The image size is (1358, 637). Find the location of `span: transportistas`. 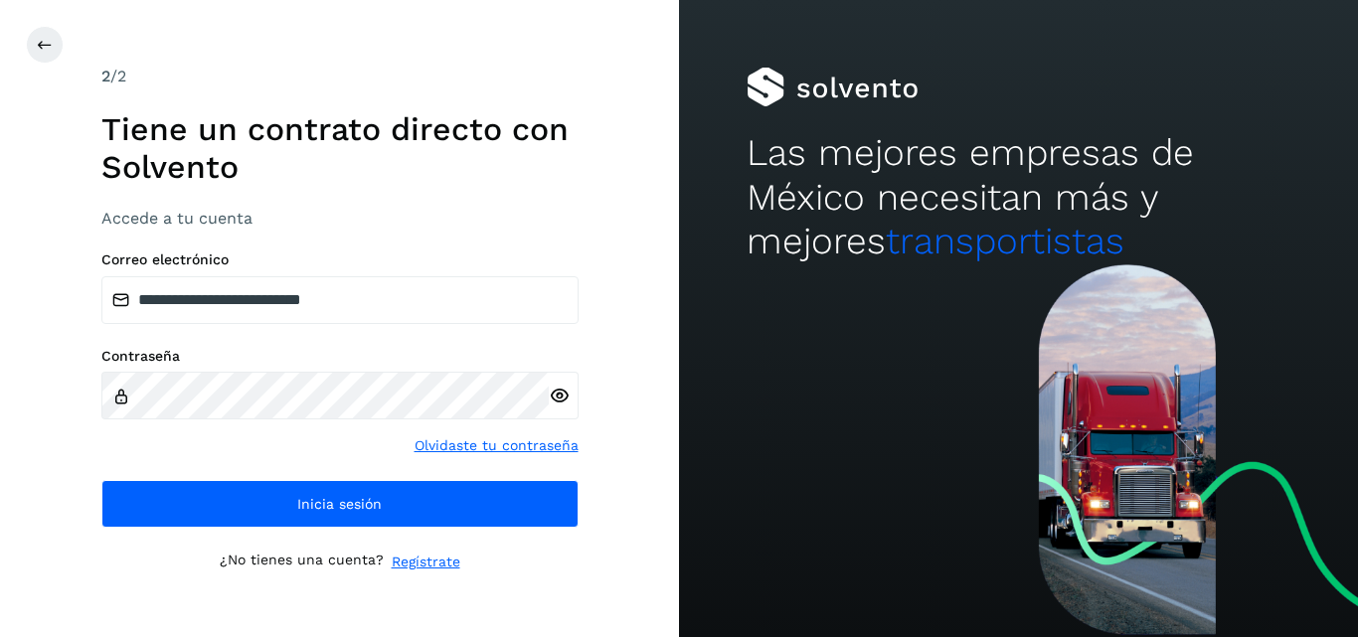

span: transportistas is located at coordinates (1005, 241).